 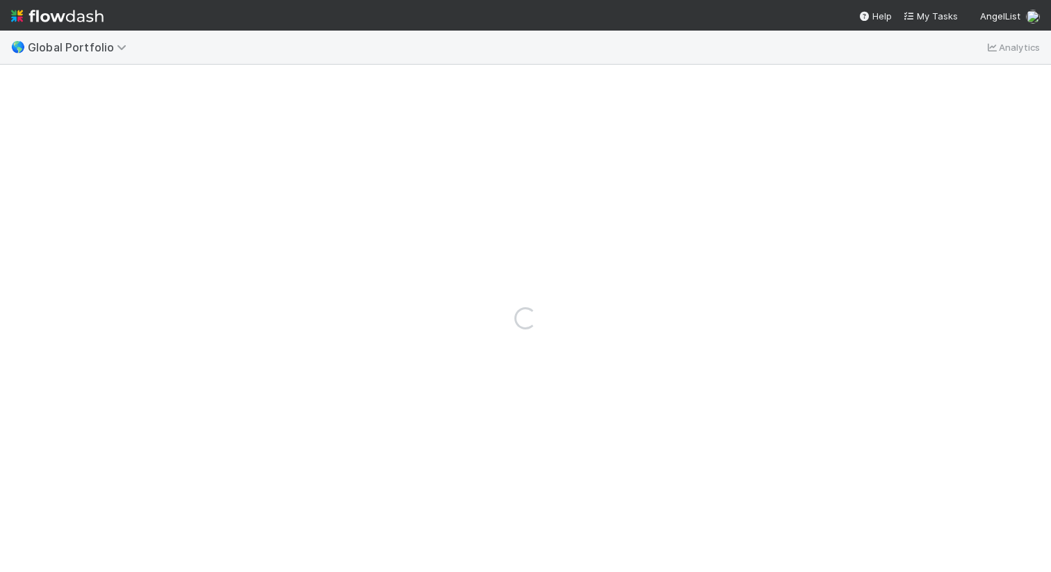 What do you see at coordinates (81, 47) in the screenshot?
I see `span: Global Portfolio` at bounding box center [81, 47].